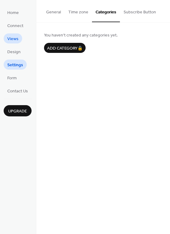 This screenshot has height=234, width=170. I want to click on span: Connect, so click(15, 26).